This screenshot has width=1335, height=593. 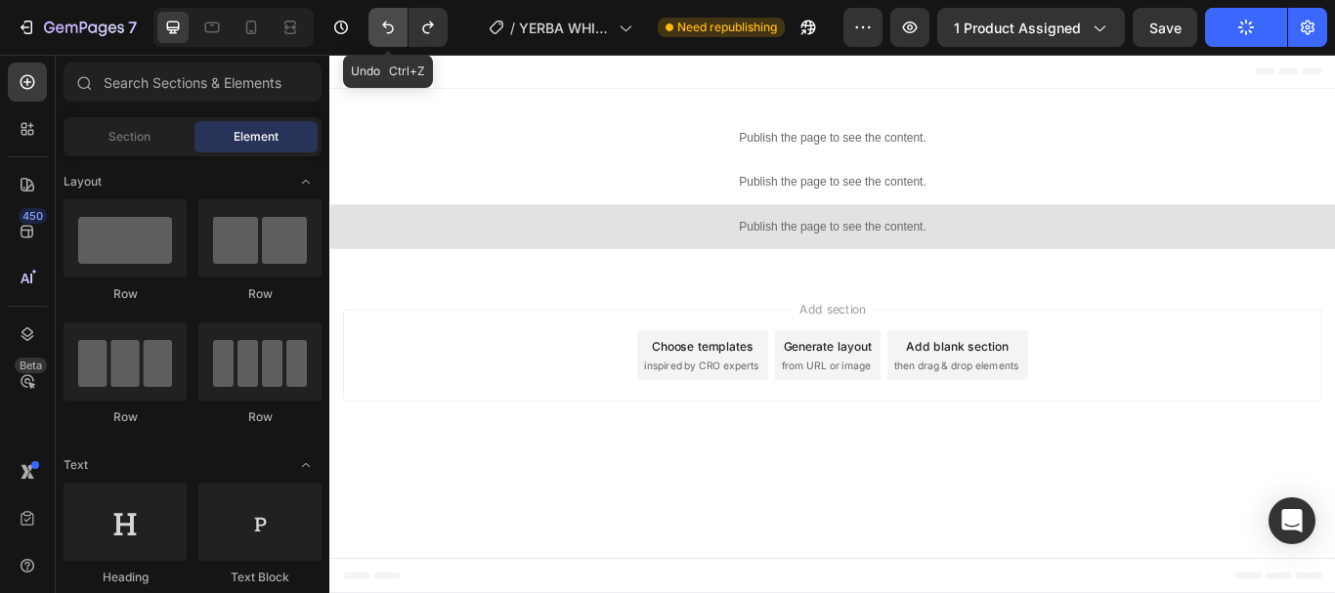 What do you see at coordinates (75, 465) in the screenshot?
I see `span: Text` at bounding box center [75, 465].